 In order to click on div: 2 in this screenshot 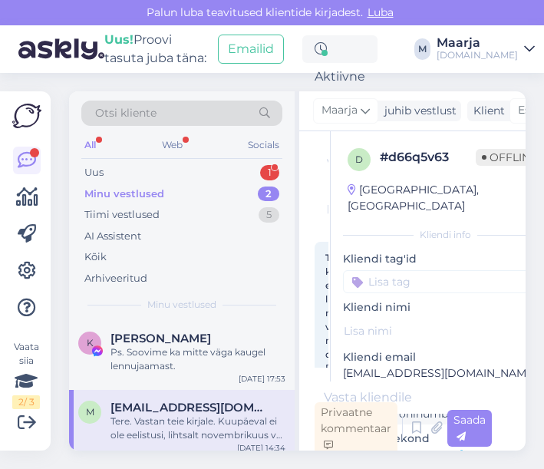, I will do `click(269, 194)`.